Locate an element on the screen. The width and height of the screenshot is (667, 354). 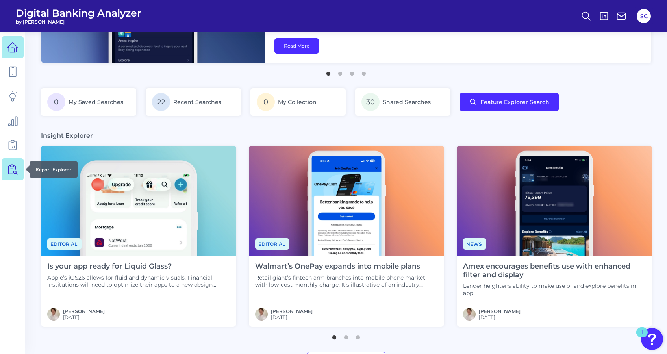
a: 22Recent Searches is located at coordinates (193, 102).